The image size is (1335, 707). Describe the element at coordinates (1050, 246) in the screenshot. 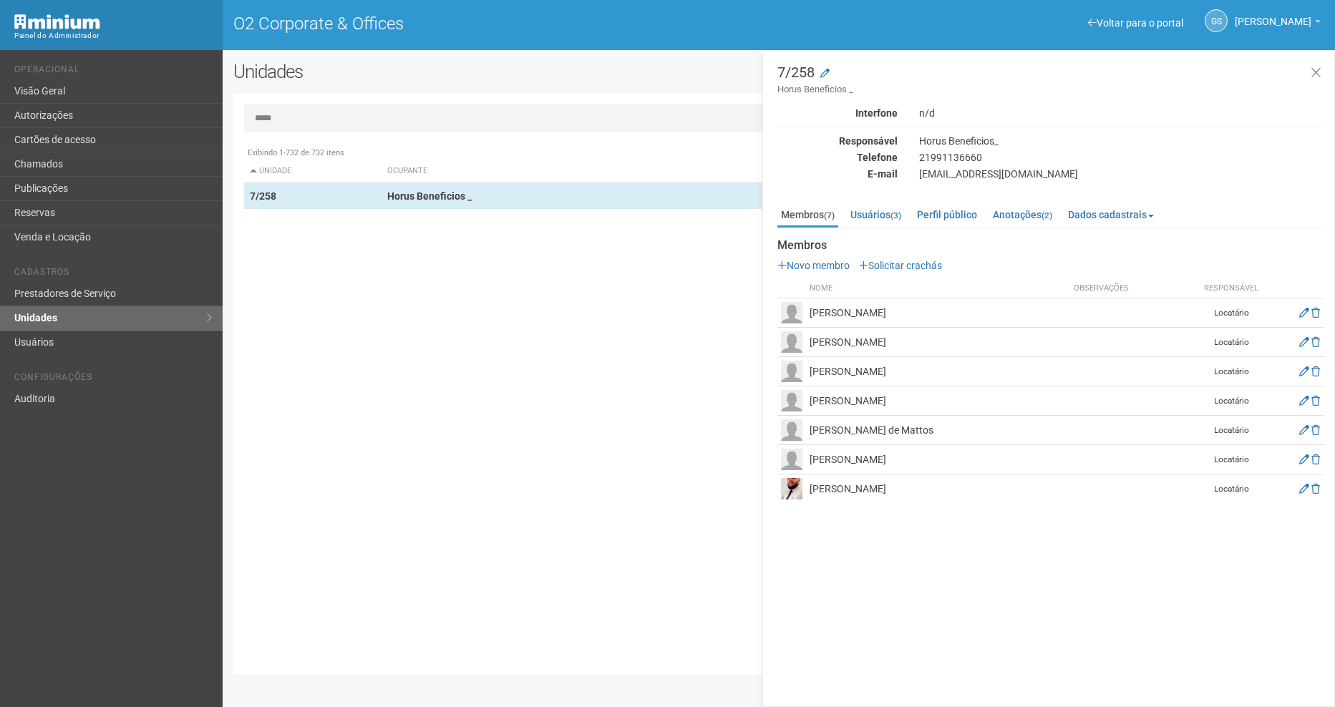

I see `strong: Membros` at that location.